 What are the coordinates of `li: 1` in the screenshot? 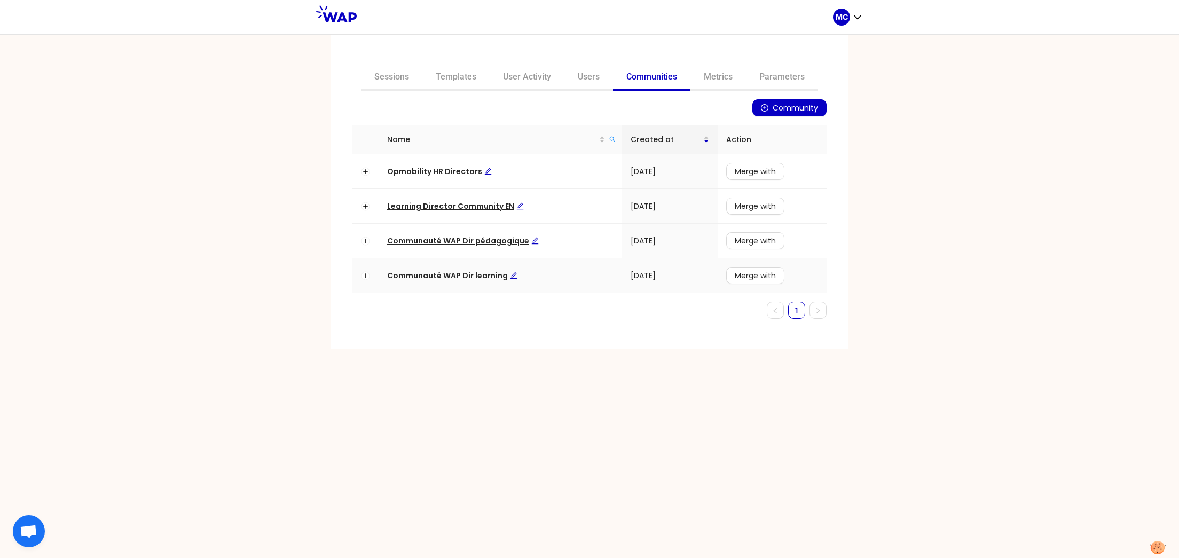 It's located at (797, 310).